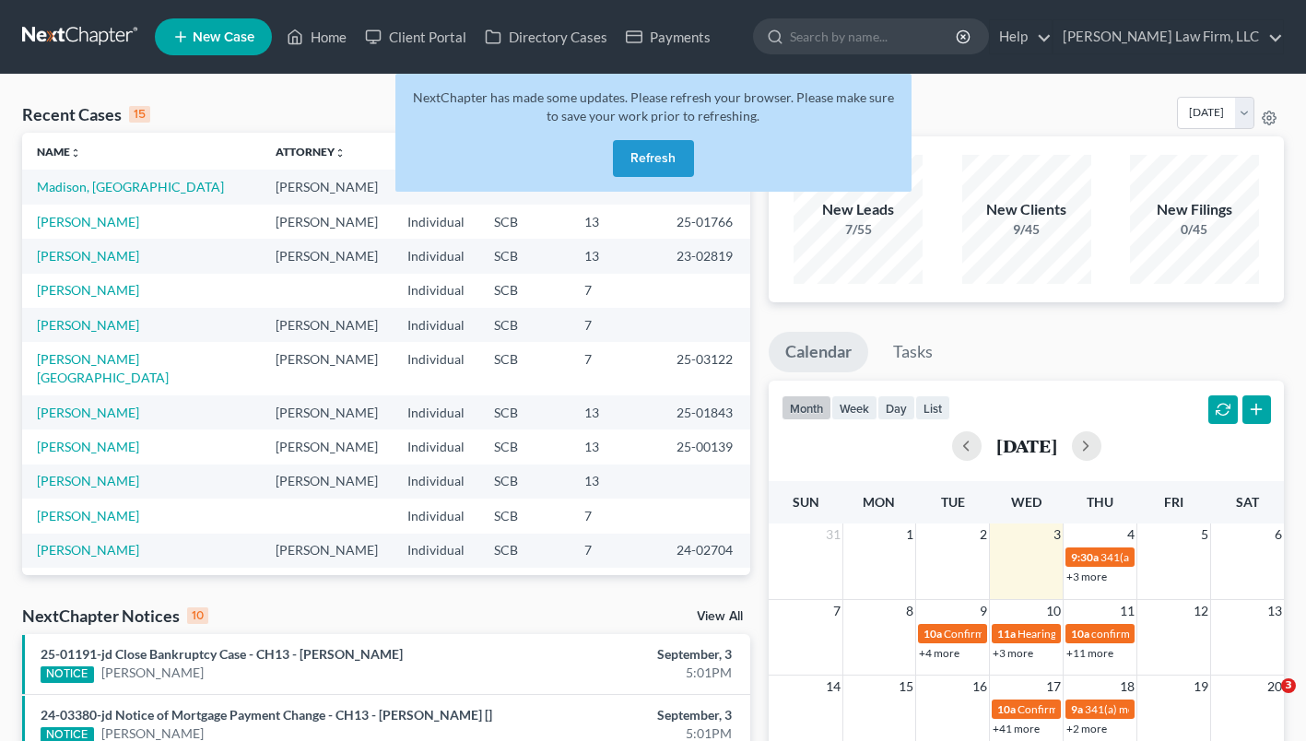 Image resolution: width=1306 pixels, height=741 pixels. What do you see at coordinates (1173, 501) in the screenshot?
I see `span: Fri` at bounding box center [1173, 501].